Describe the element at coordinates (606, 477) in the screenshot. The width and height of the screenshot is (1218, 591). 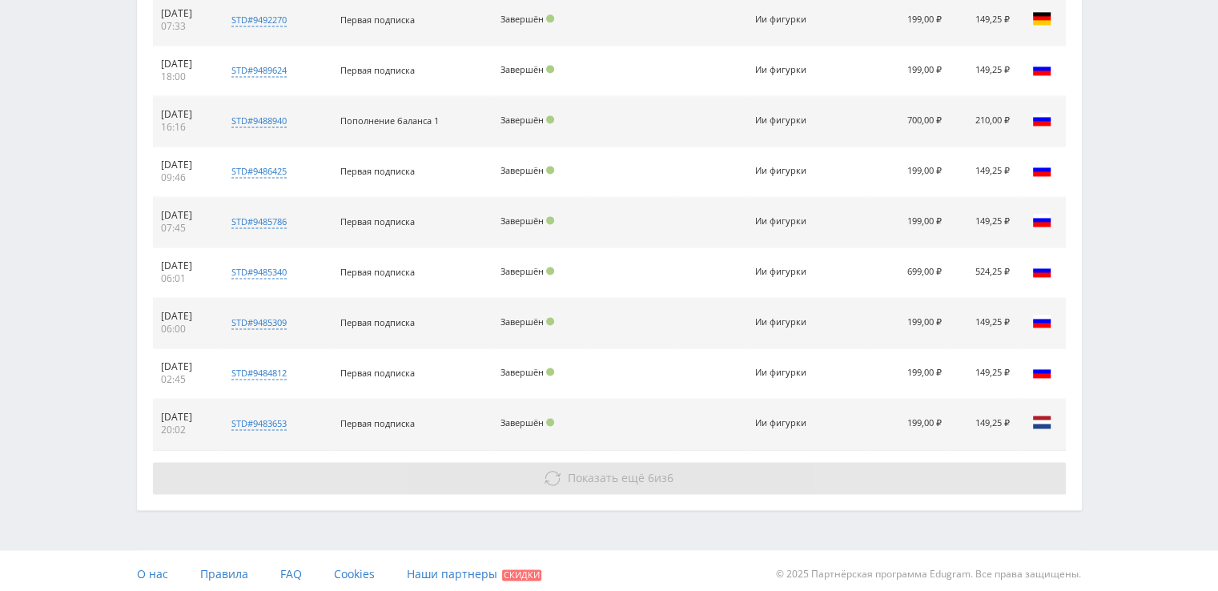
I see `span: Показать ещё` at that location.